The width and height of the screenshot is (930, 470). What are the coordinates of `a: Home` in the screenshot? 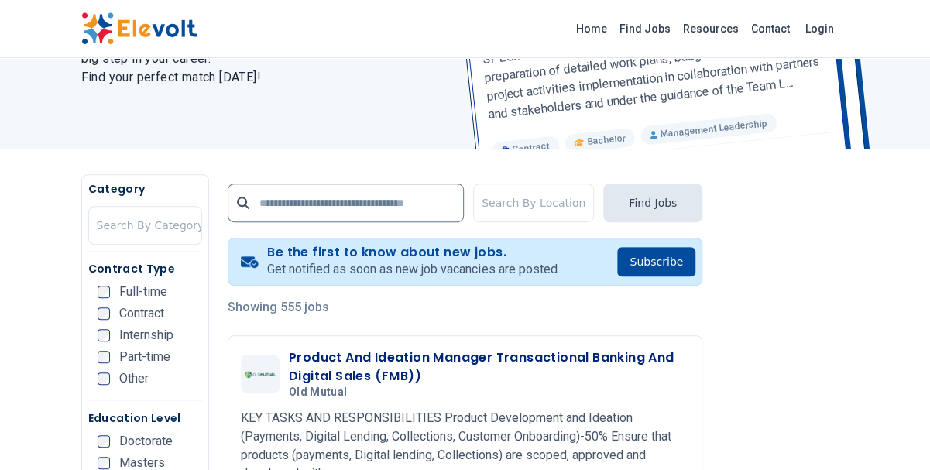 It's located at (592, 29).